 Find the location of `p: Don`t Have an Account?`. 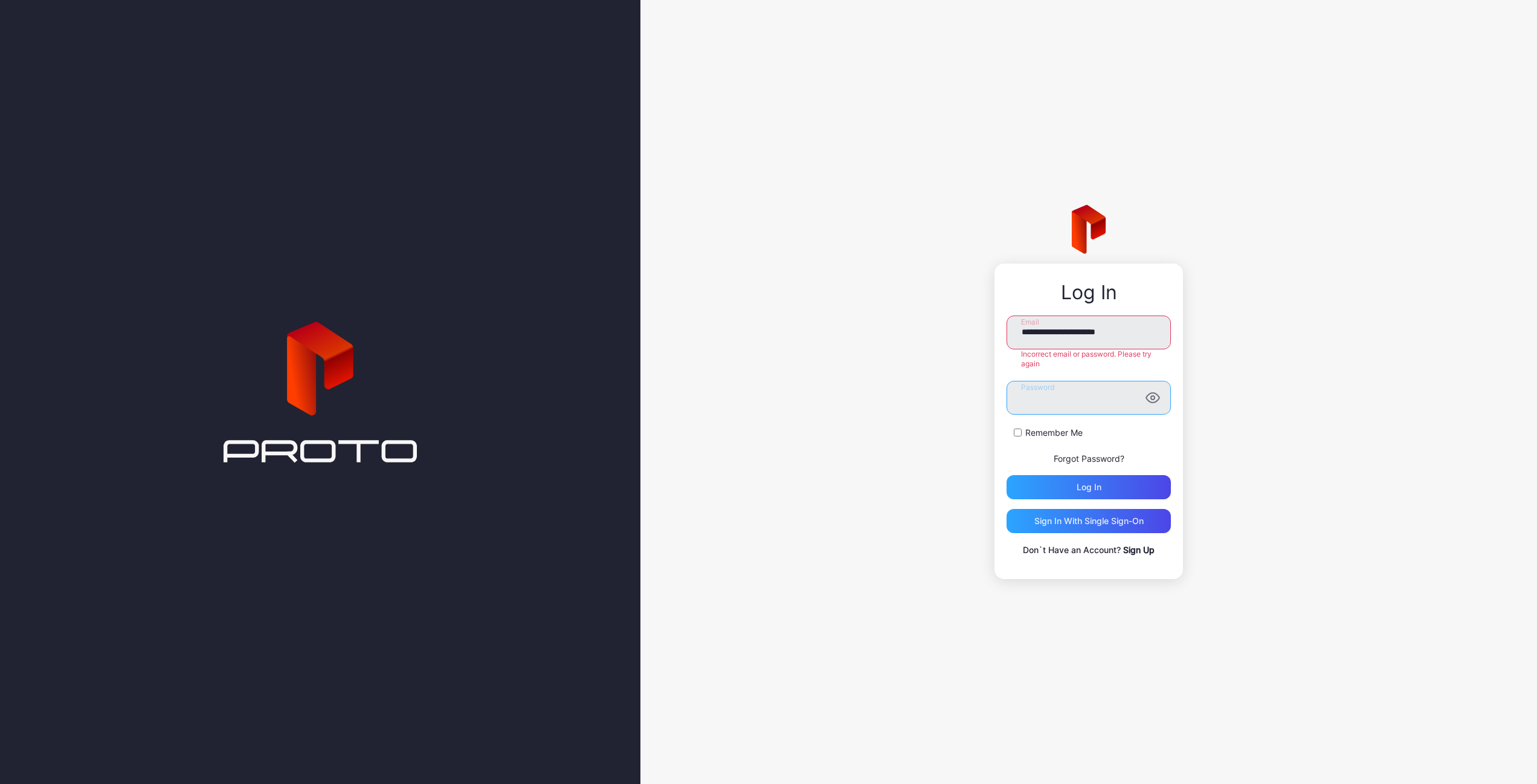

p: Don`t Have an Account? is located at coordinates (1089, 550).